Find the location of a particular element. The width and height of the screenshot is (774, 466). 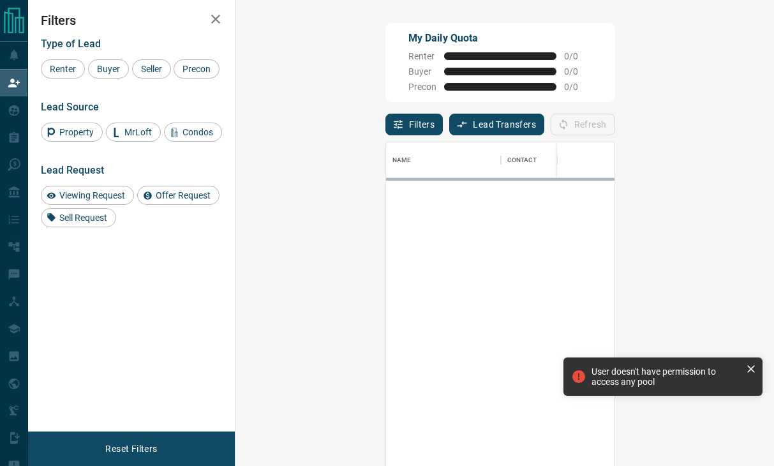

div: Buyer is located at coordinates (109, 69).